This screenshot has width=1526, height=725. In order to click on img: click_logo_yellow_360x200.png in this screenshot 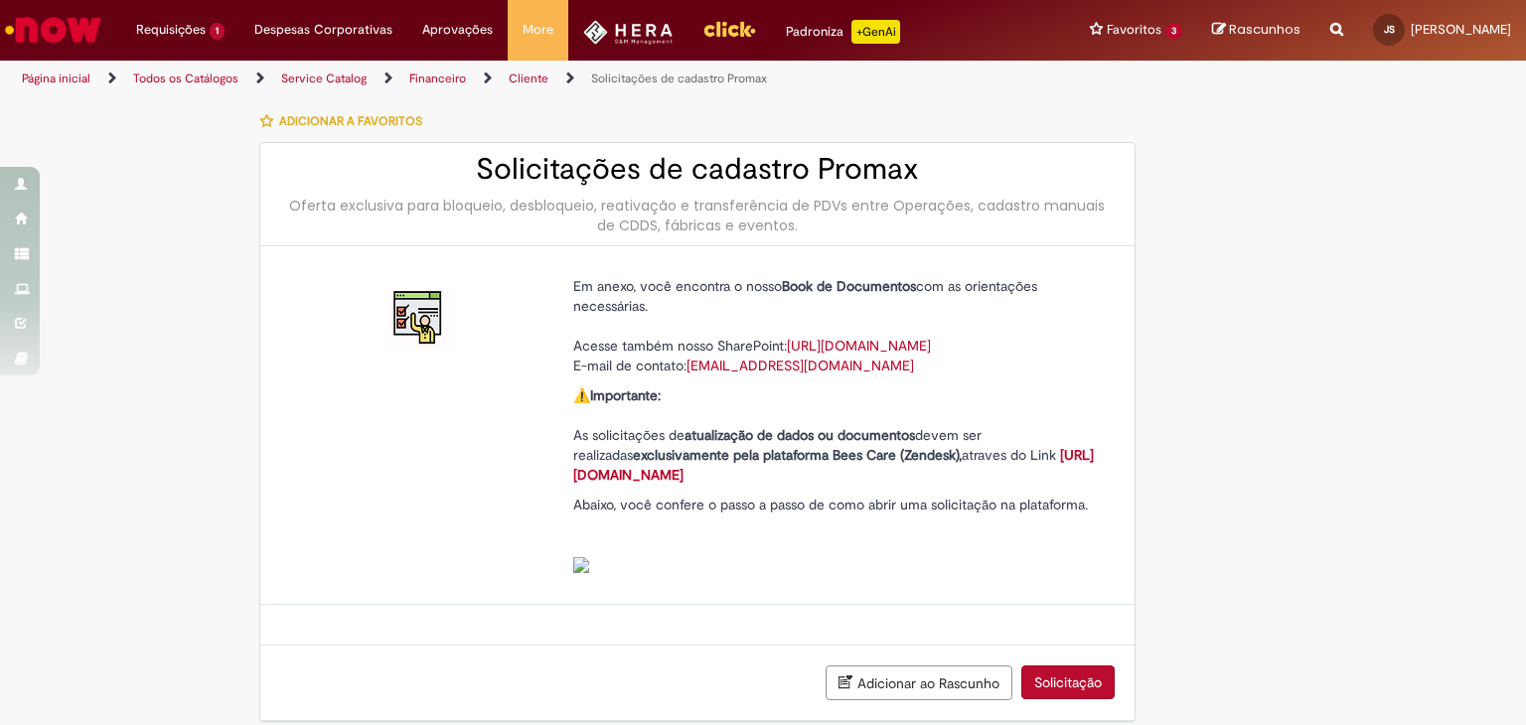, I will do `click(729, 29)`.